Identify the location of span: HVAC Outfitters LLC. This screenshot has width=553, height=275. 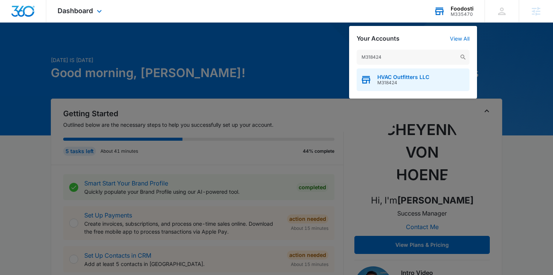
(403, 77).